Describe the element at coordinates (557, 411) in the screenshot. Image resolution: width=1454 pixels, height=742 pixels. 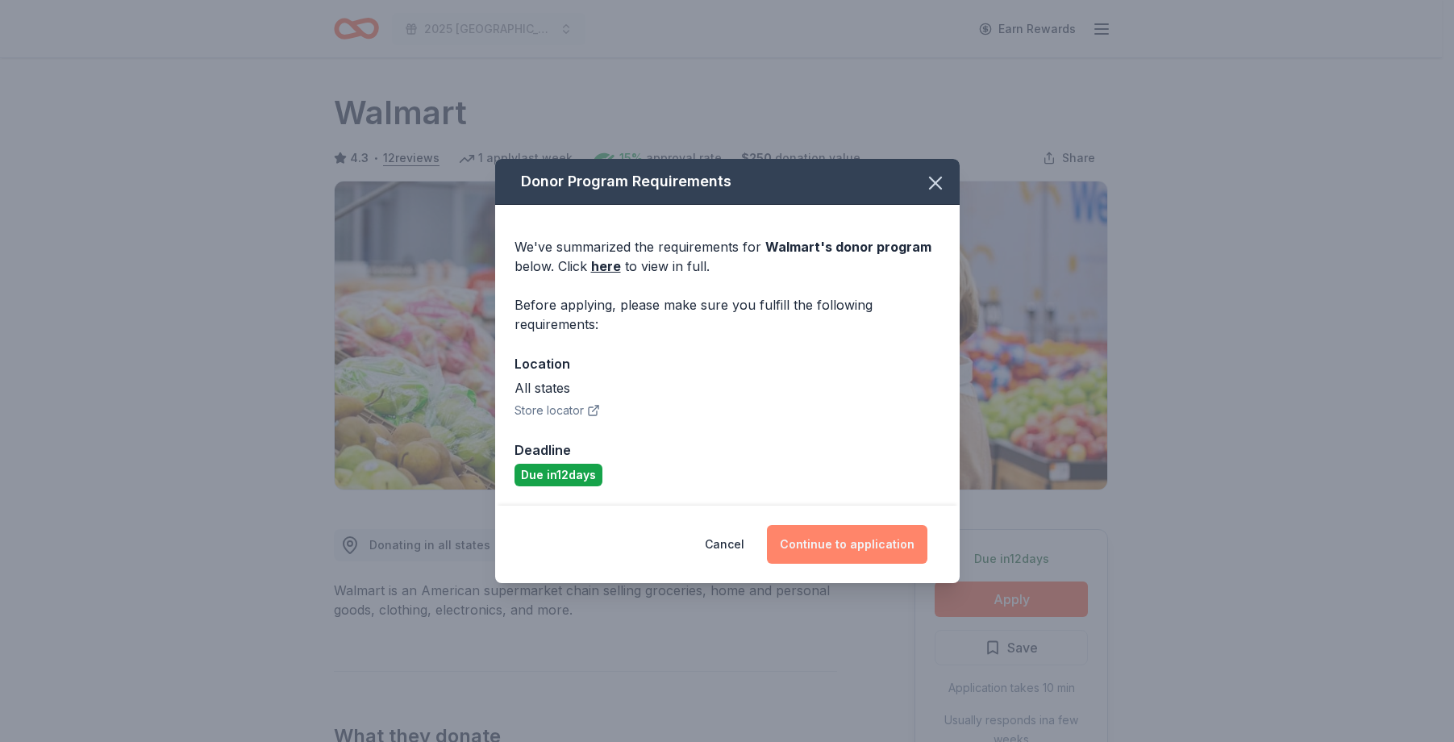
I see `button: Store locator` at that location.